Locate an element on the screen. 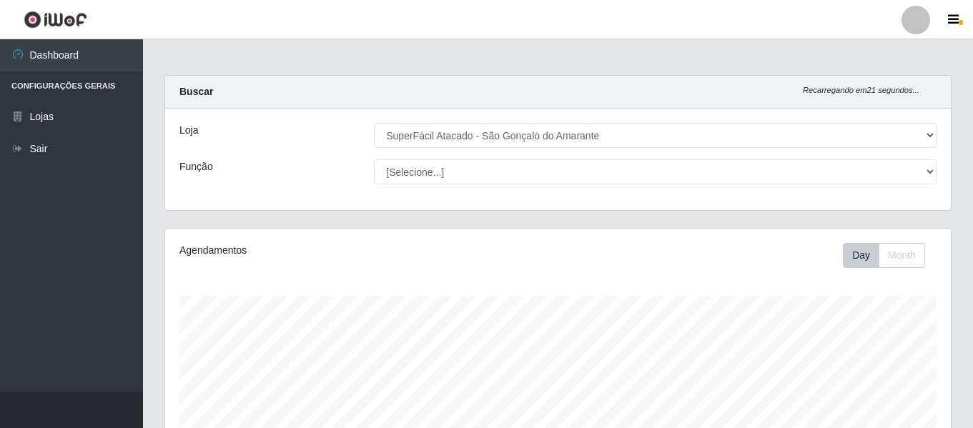 This screenshot has height=428, width=973. div: Toolbar with button groups is located at coordinates (889, 255).